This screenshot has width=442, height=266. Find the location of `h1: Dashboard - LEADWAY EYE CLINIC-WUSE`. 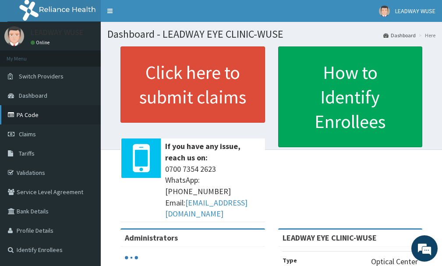

h1: Dashboard - LEADWAY EYE CLINIC-WUSE is located at coordinates (271, 34).